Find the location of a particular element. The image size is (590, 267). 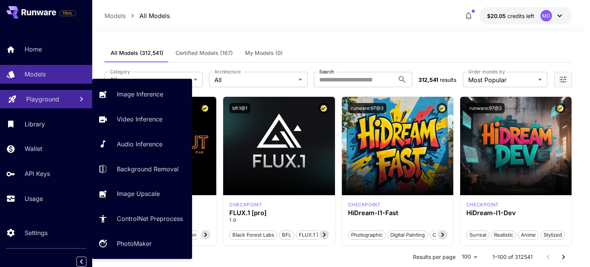

span: Cinematic is located at coordinates (444, 235).